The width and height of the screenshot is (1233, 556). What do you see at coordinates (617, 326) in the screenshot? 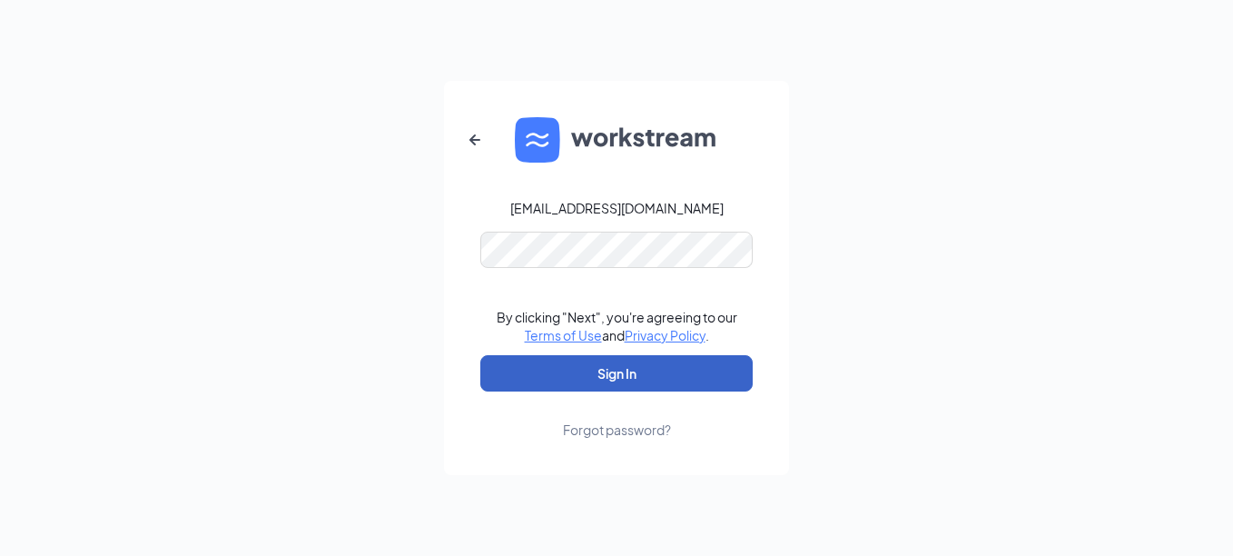
I see `div: By clicking "Next", you're agreeing to our and .` at bounding box center [617, 326].